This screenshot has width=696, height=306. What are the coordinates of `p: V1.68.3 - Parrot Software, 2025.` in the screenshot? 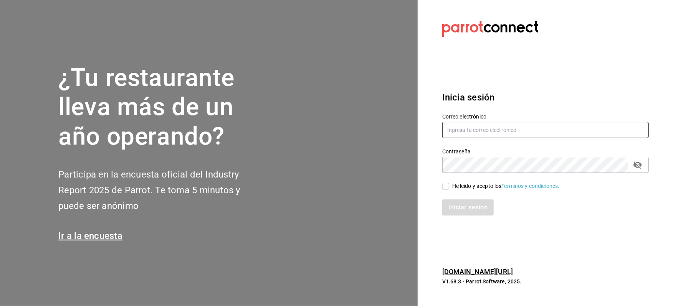 It's located at (546, 282).